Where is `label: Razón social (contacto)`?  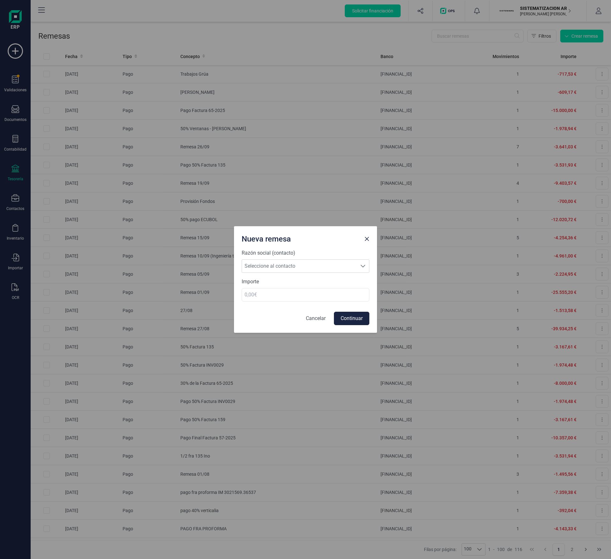 label: Razón social (contacto) is located at coordinates (305, 253).